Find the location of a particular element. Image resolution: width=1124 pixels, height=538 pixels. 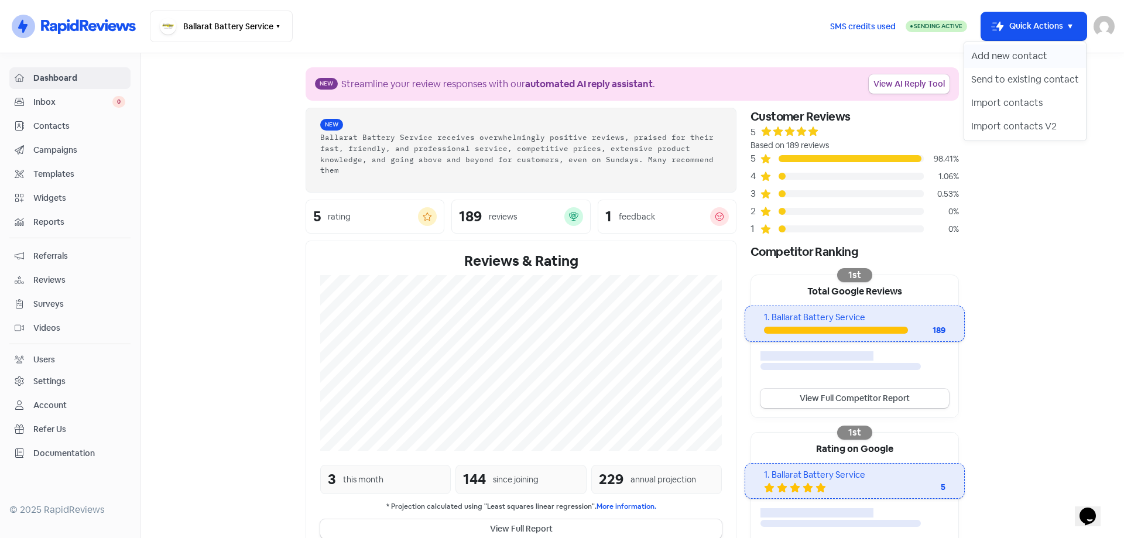

div: since joining is located at coordinates (516, 479).